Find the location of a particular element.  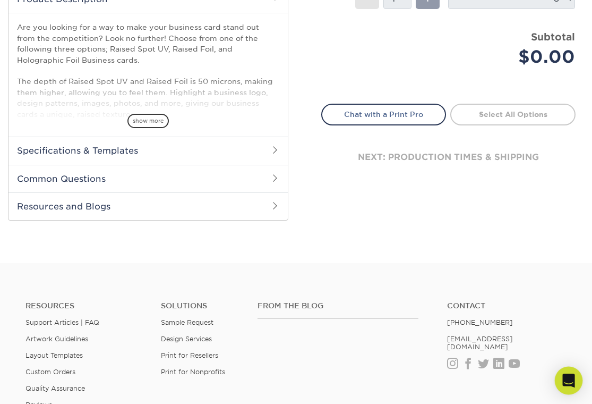

h4: Contact is located at coordinates (507, 305).